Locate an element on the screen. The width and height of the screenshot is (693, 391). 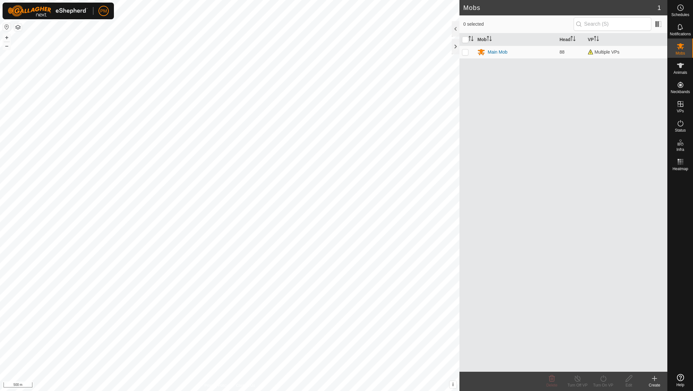
span: PM is located at coordinates (104, 11).